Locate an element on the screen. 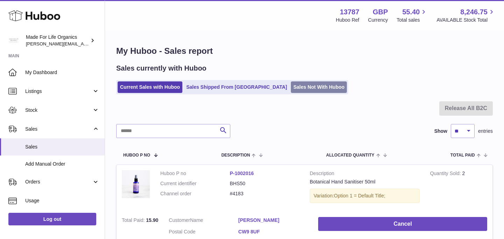 The height and width of the screenshot is (239, 504). img: geoff.winwood@madeforlifeorganics.com is located at coordinates (14, 41).